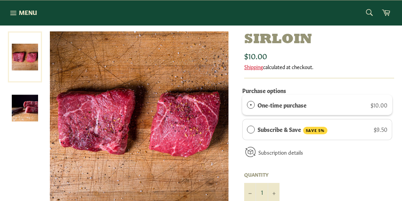 This screenshot has height=201, width=402. Describe the element at coordinates (315, 130) in the screenshot. I see `span: SAVE 5%` at that location.